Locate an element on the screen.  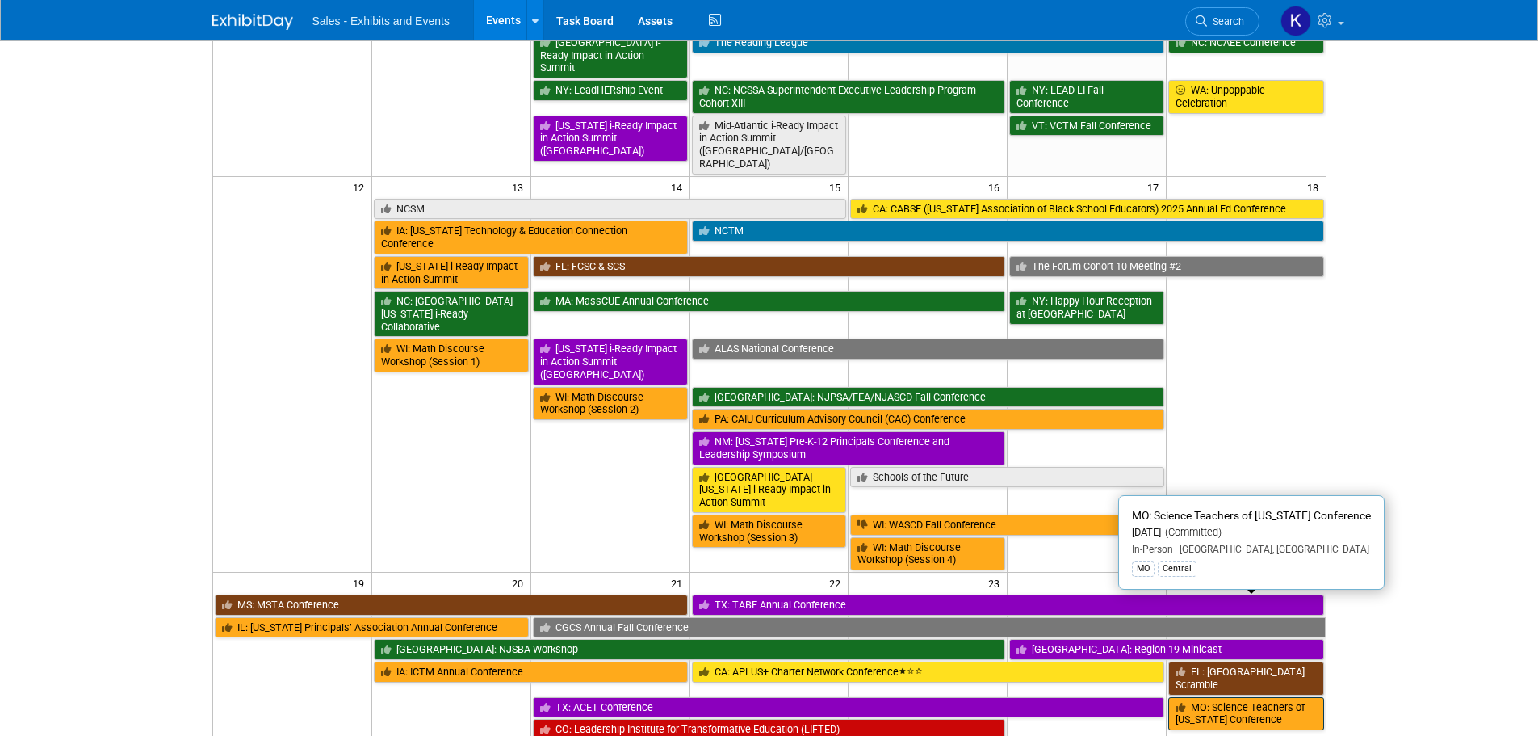
img: Kara Haven is located at coordinates (1296, 21).